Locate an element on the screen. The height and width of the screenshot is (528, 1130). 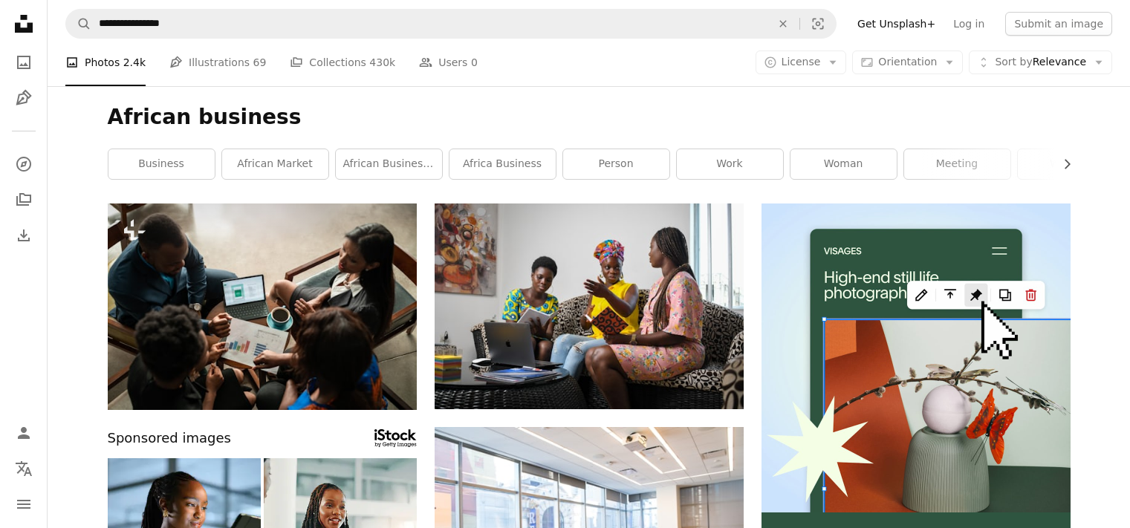
span: Relevance is located at coordinates (1040, 62).